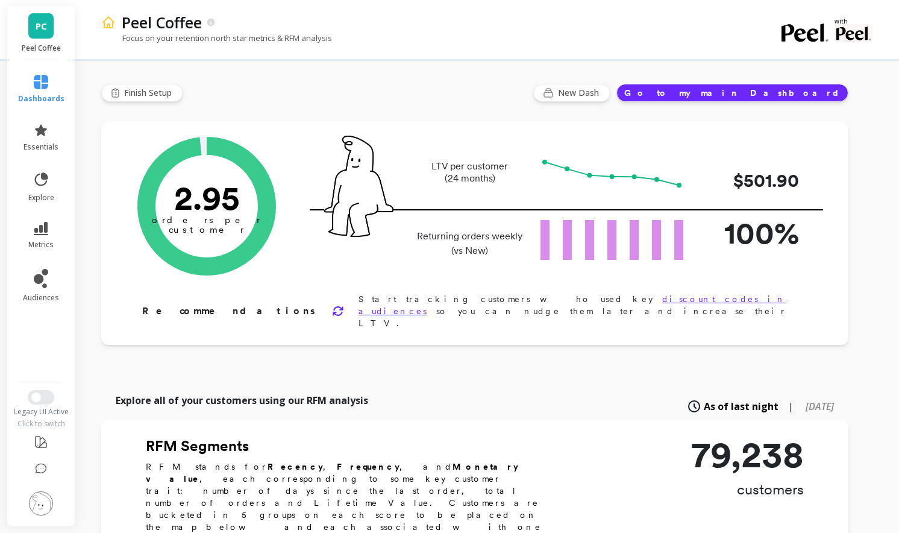 This screenshot has width=899, height=533. What do you see at coordinates (741, 406) in the screenshot?
I see `span: As of last night` at bounding box center [741, 406].